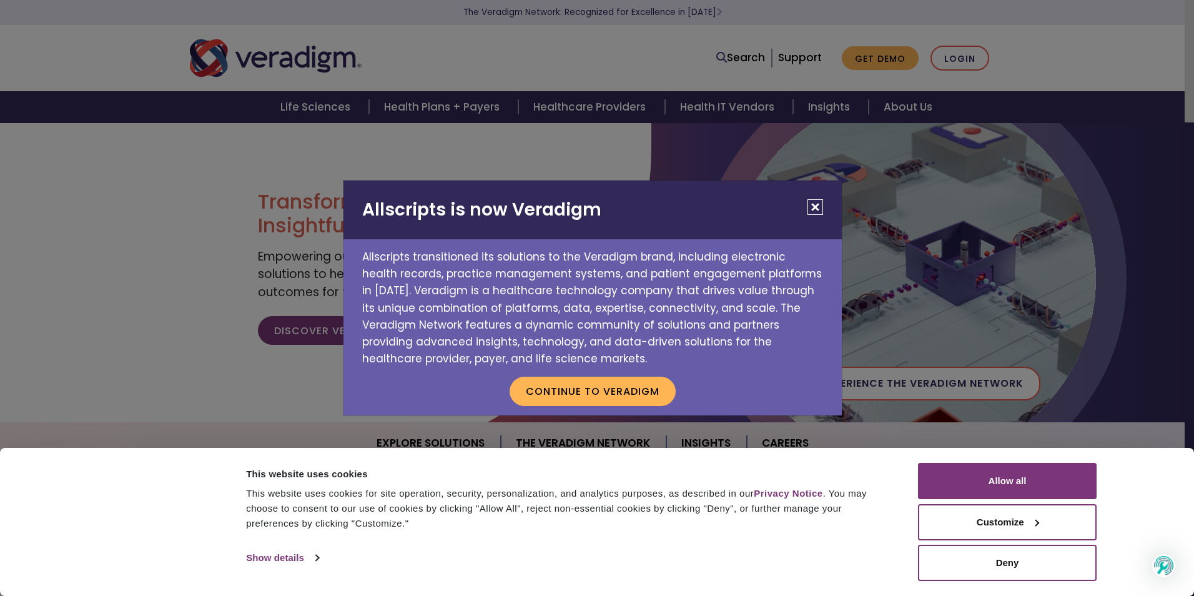 This screenshot has height=596, width=1194. I want to click on a: Show details, so click(282, 558).